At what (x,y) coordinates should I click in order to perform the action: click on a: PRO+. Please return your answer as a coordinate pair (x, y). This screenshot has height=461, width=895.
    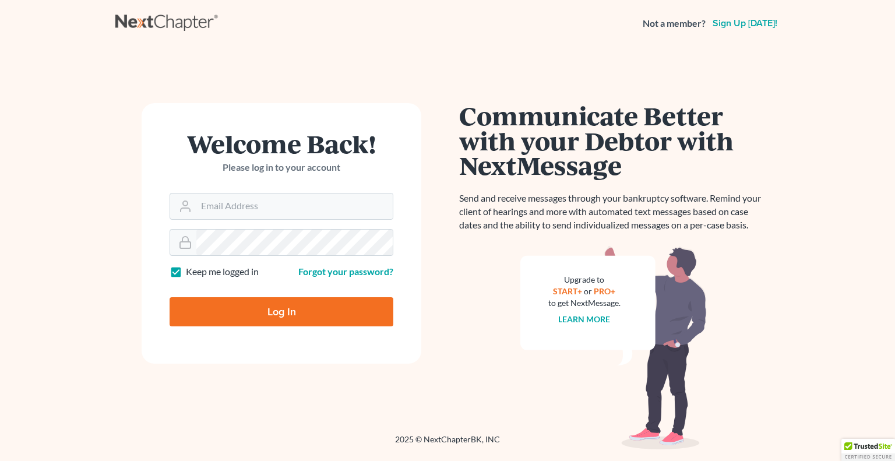
    Looking at the image, I should click on (605, 291).